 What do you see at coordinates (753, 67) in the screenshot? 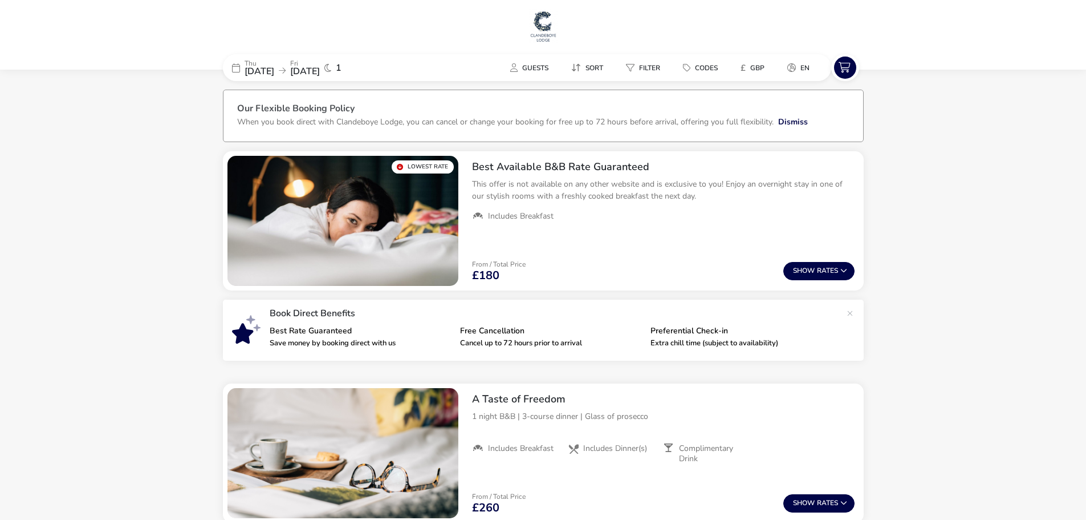
I see `button: £GBP` at bounding box center [753, 67].